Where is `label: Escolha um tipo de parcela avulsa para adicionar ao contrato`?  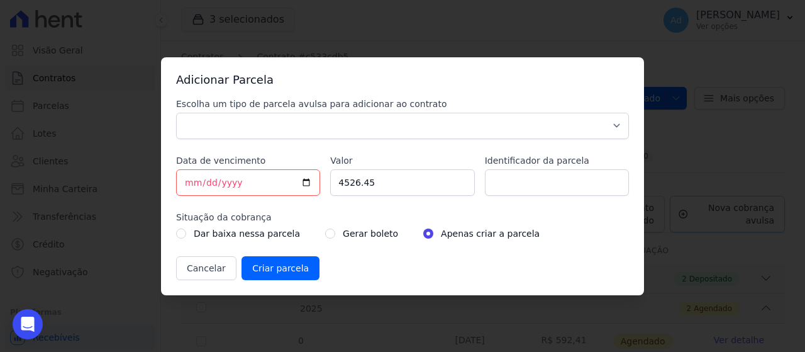 label: Escolha um tipo de parcela avulsa para adicionar ao contrato is located at coordinates (403, 104).